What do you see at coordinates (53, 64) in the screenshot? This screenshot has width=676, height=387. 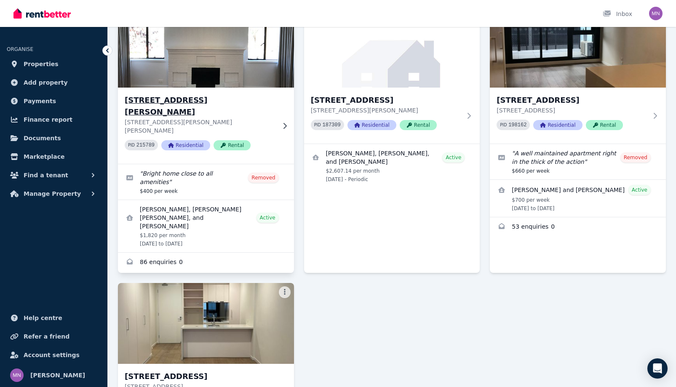 I see `a: Properties` at bounding box center [53, 64].